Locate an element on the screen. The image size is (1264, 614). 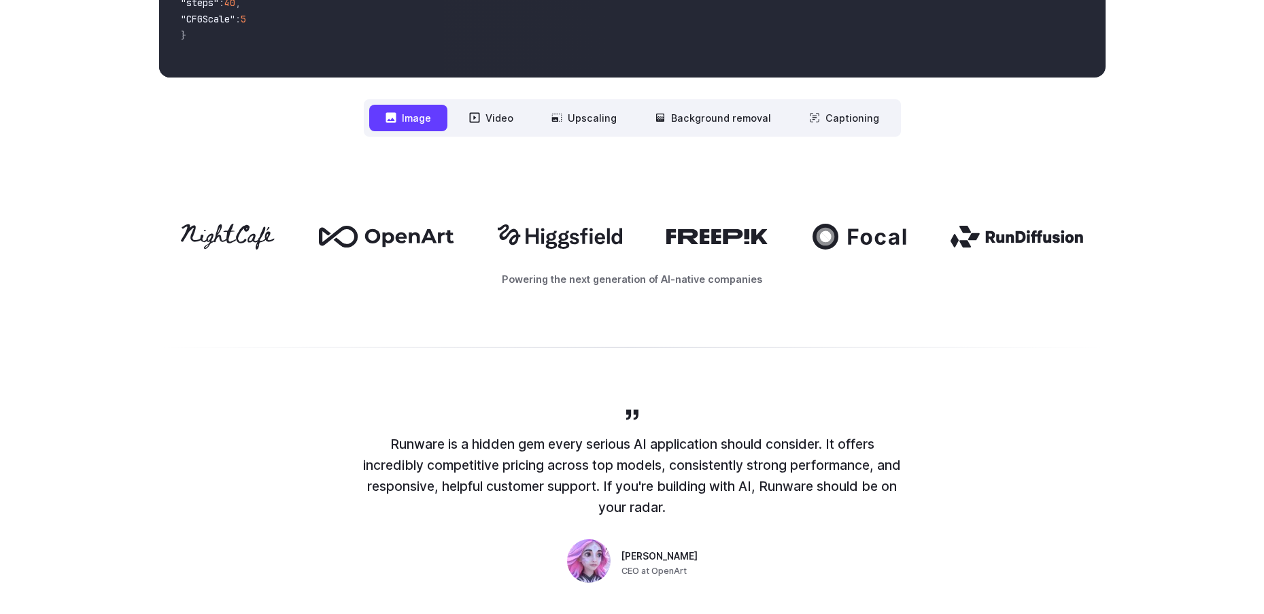
button: Image is located at coordinates (408, 118).